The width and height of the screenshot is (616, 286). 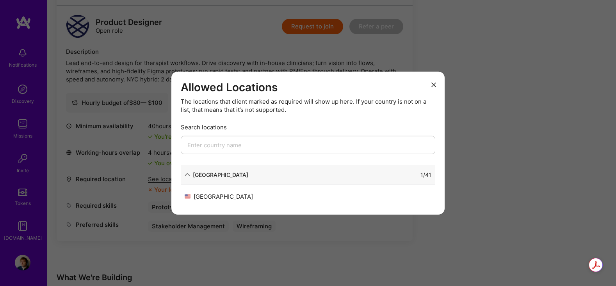 I want to click on div: The locations that client marked as required will show up here. If your country is not on a list,..., so click(x=308, y=105).